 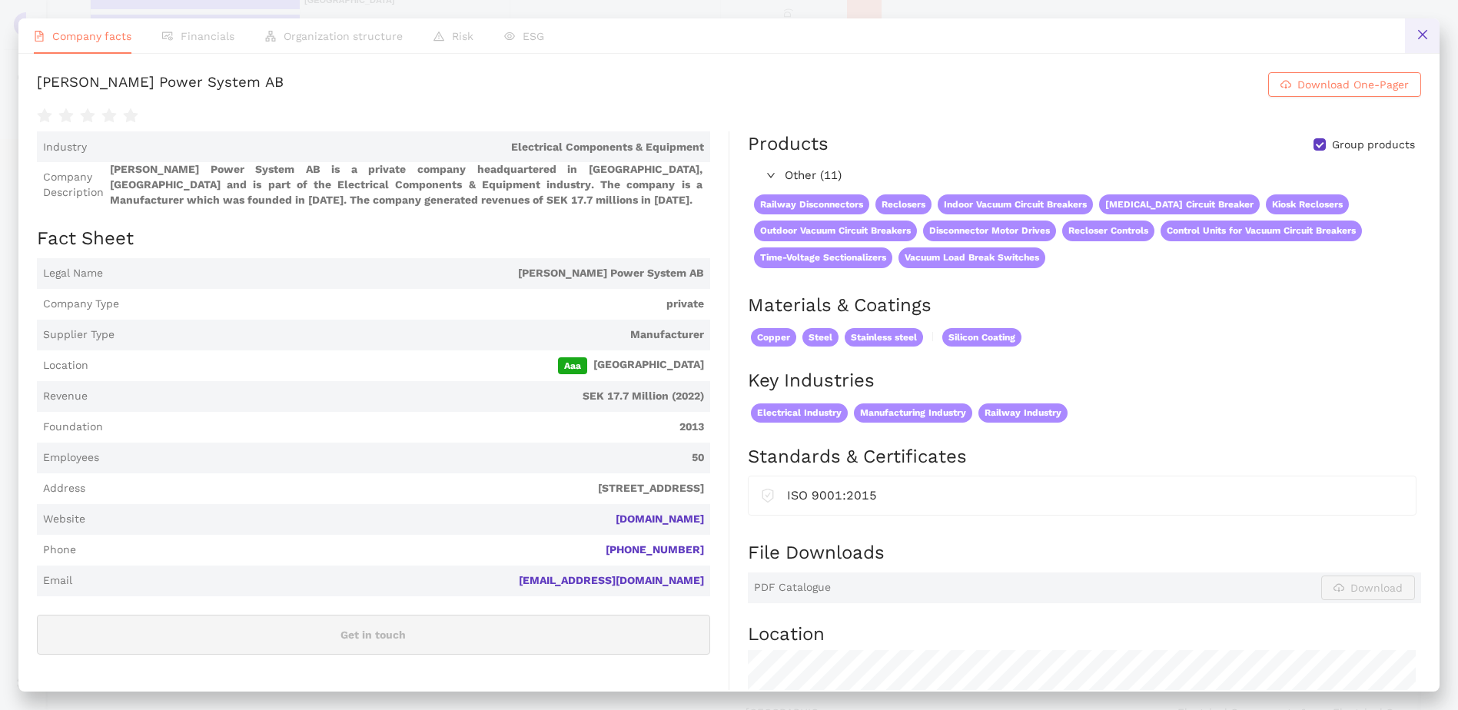 I want to click on span: Financials, so click(x=208, y=36).